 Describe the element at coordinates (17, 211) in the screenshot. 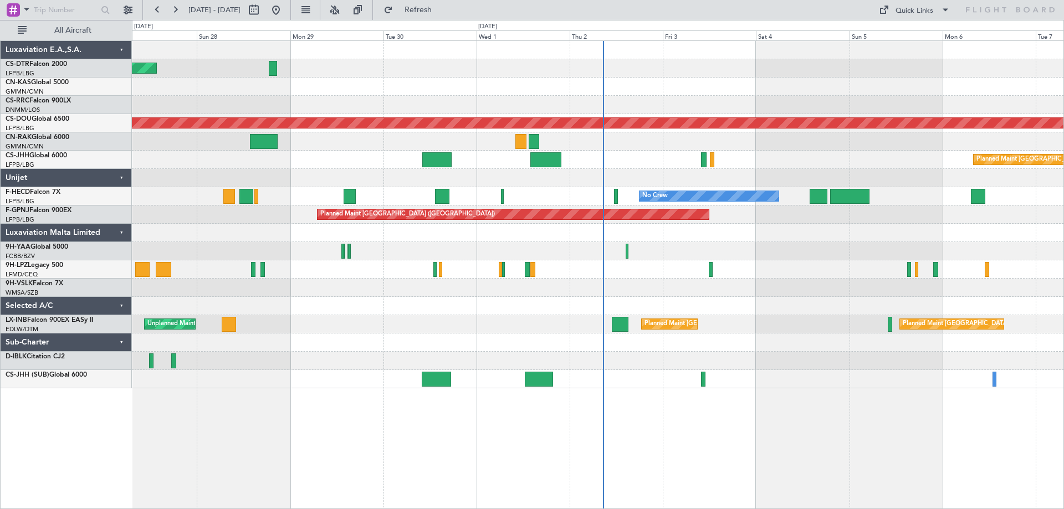

I see `span: F-GPNJ` at that location.